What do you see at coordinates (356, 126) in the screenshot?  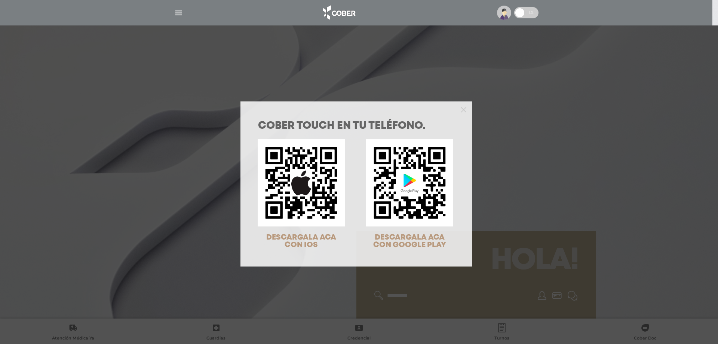 I see `h1: COBER TOUCH en tu teléfono.` at bounding box center [356, 126].